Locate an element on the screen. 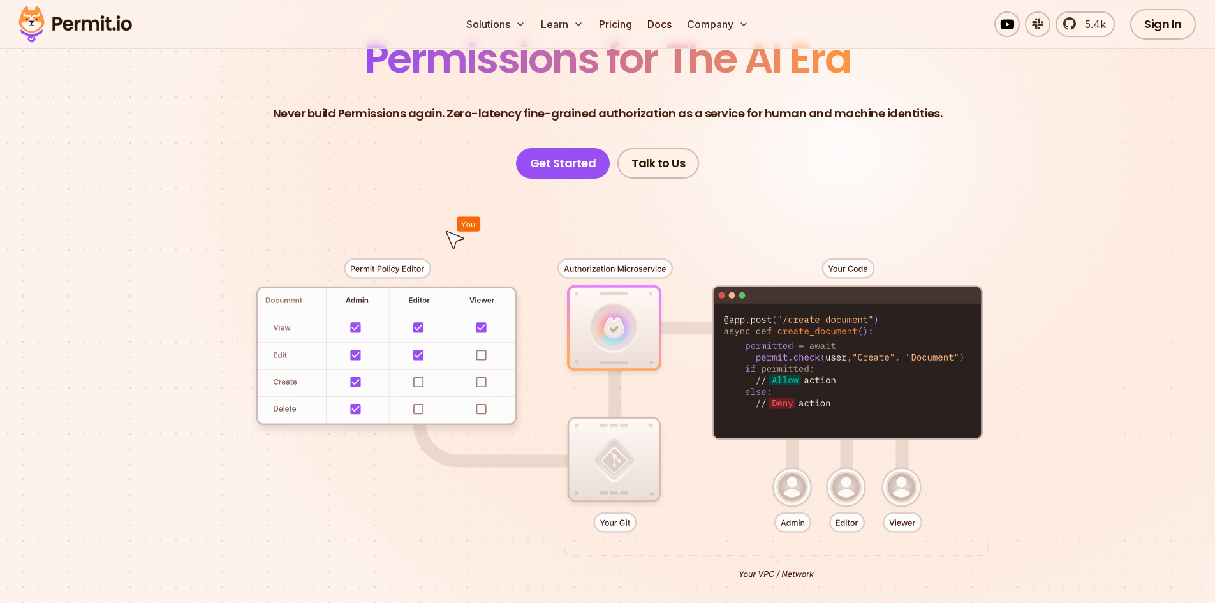  a: Docs is located at coordinates (660, 24).